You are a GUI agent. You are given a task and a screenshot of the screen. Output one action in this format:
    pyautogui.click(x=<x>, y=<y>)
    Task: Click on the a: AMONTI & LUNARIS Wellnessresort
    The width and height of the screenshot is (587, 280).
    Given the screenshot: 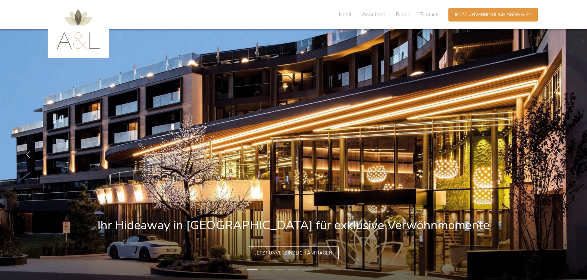 What is the action you would take?
    pyautogui.click(x=78, y=29)
    